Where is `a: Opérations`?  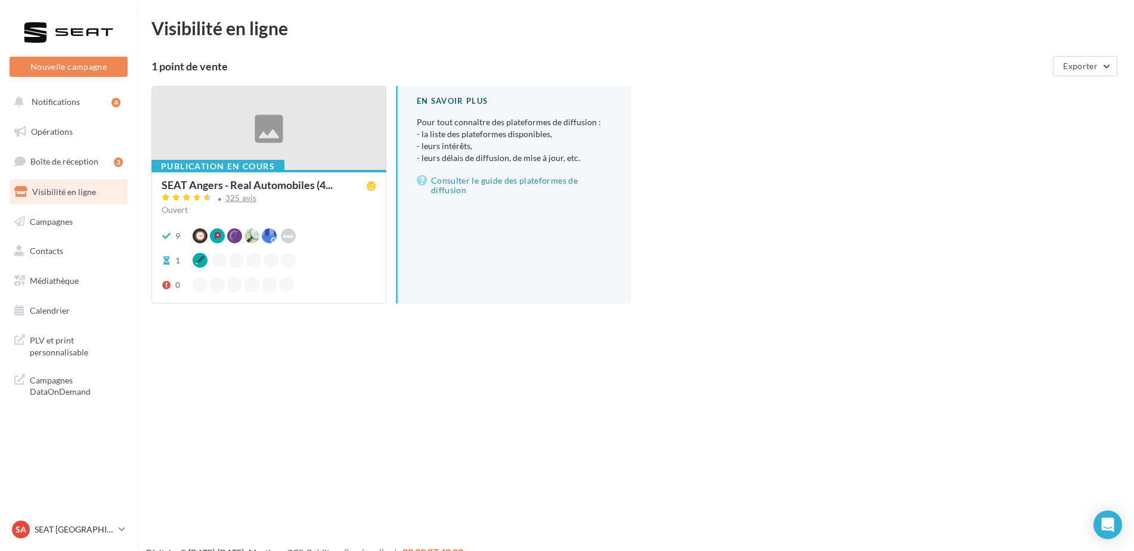
a: Opérations is located at coordinates (69, 132).